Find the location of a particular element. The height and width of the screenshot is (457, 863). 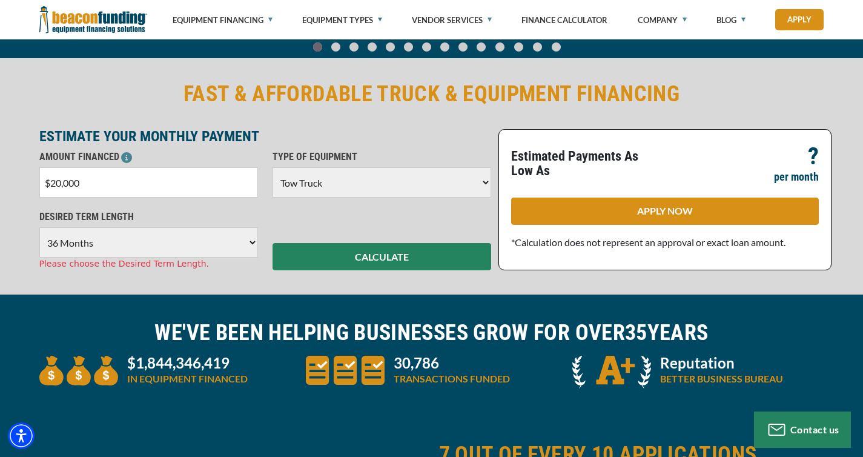

a: Go To Slide 8 is located at coordinates (463, 47).